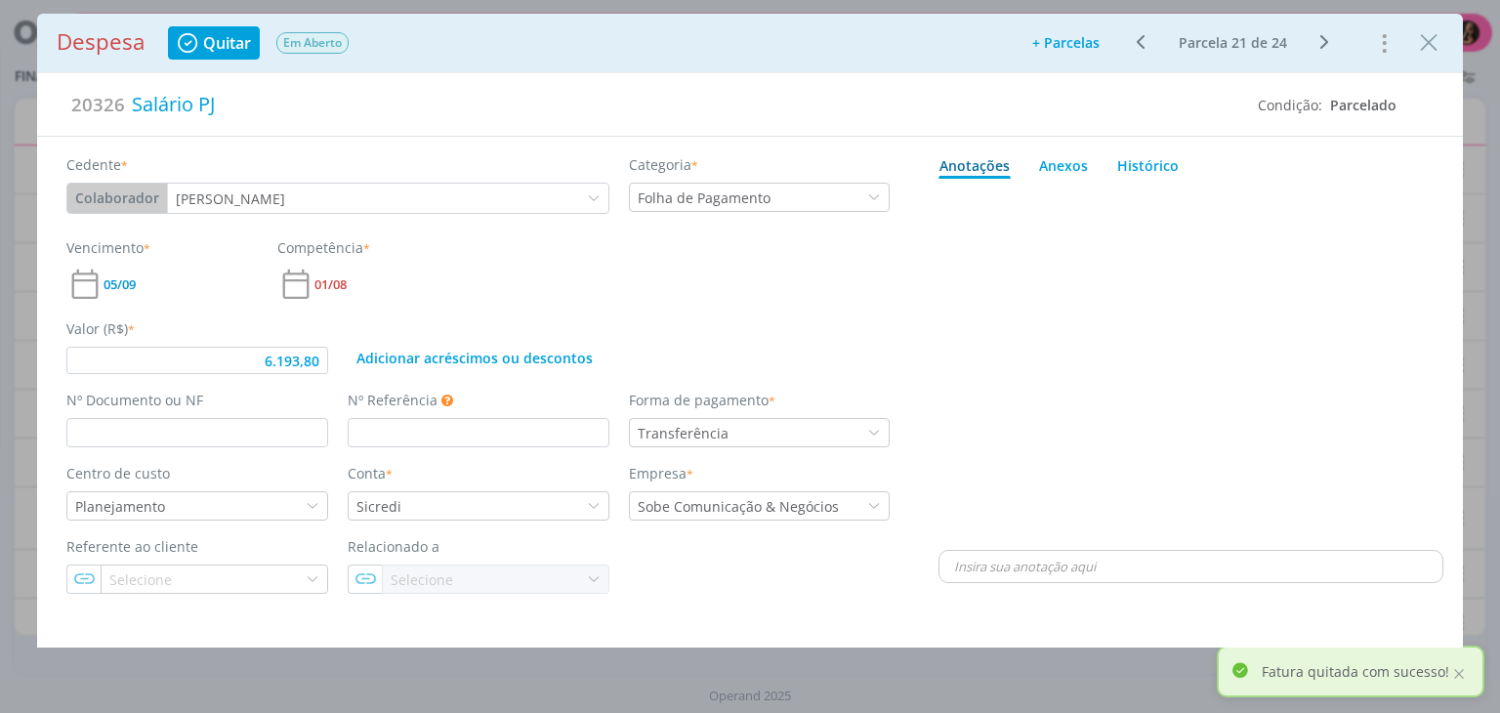 Image resolution: width=1500 pixels, height=713 pixels. Describe the element at coordinates (1148, 162) in the screenshot. I see `a: Histórico` at that location.